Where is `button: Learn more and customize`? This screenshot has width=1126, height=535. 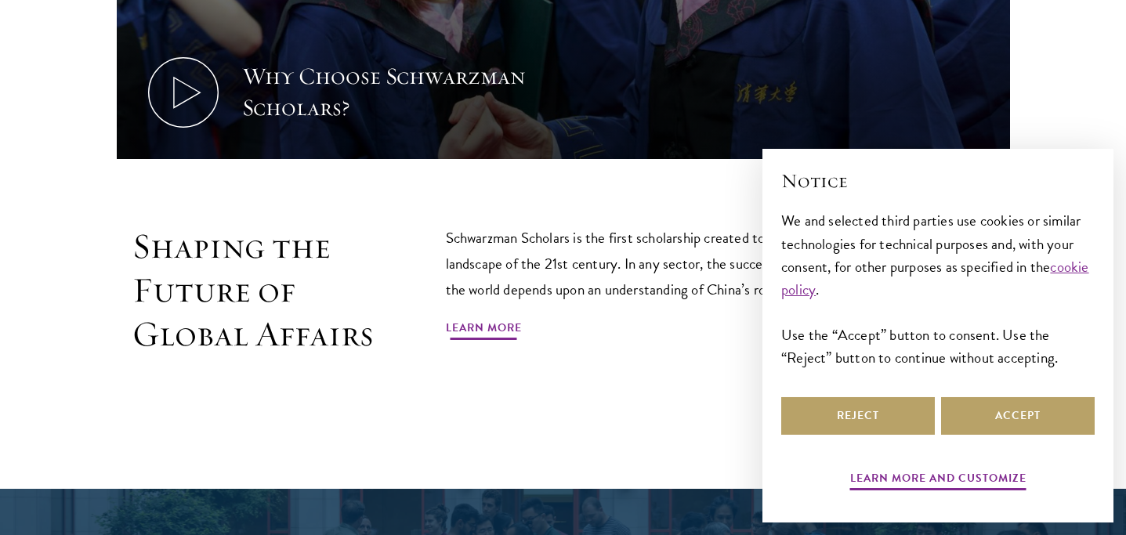
button: Learn more and customize is located at coordinates (938, 481).